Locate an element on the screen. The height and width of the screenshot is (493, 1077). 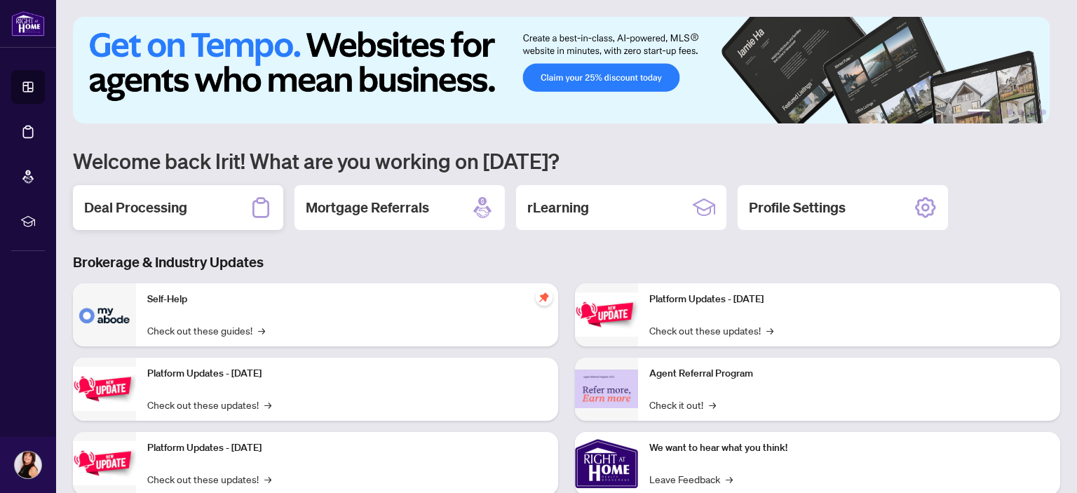
h2: Mortgage Referrals is located at coordinates (368, 208).